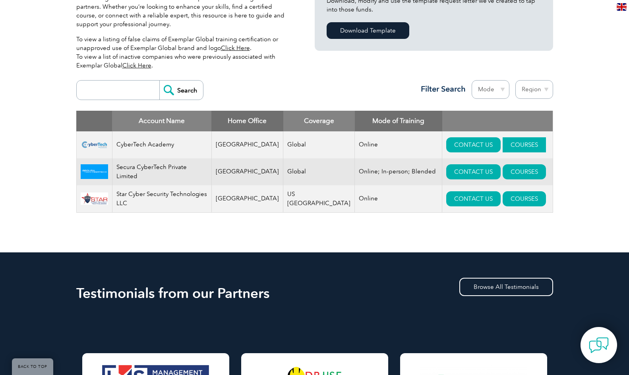 This screenshot has width=629, height=375. What do you see at coordinates (621, 7) in the screenshot?
I see `img: en` at bounding box center [621, 7].